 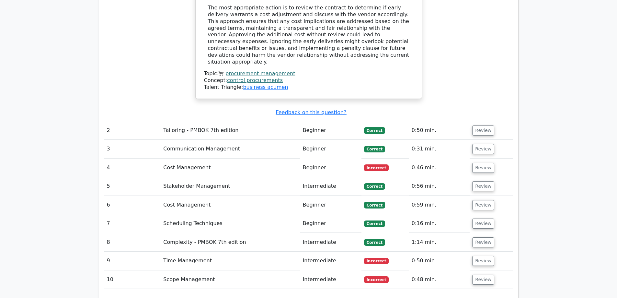 What do you see at coordinates (230, 242) in the screenshot?
I see `td: Complexity - PMBOK 7th edition` at bounding box center [230, 242].